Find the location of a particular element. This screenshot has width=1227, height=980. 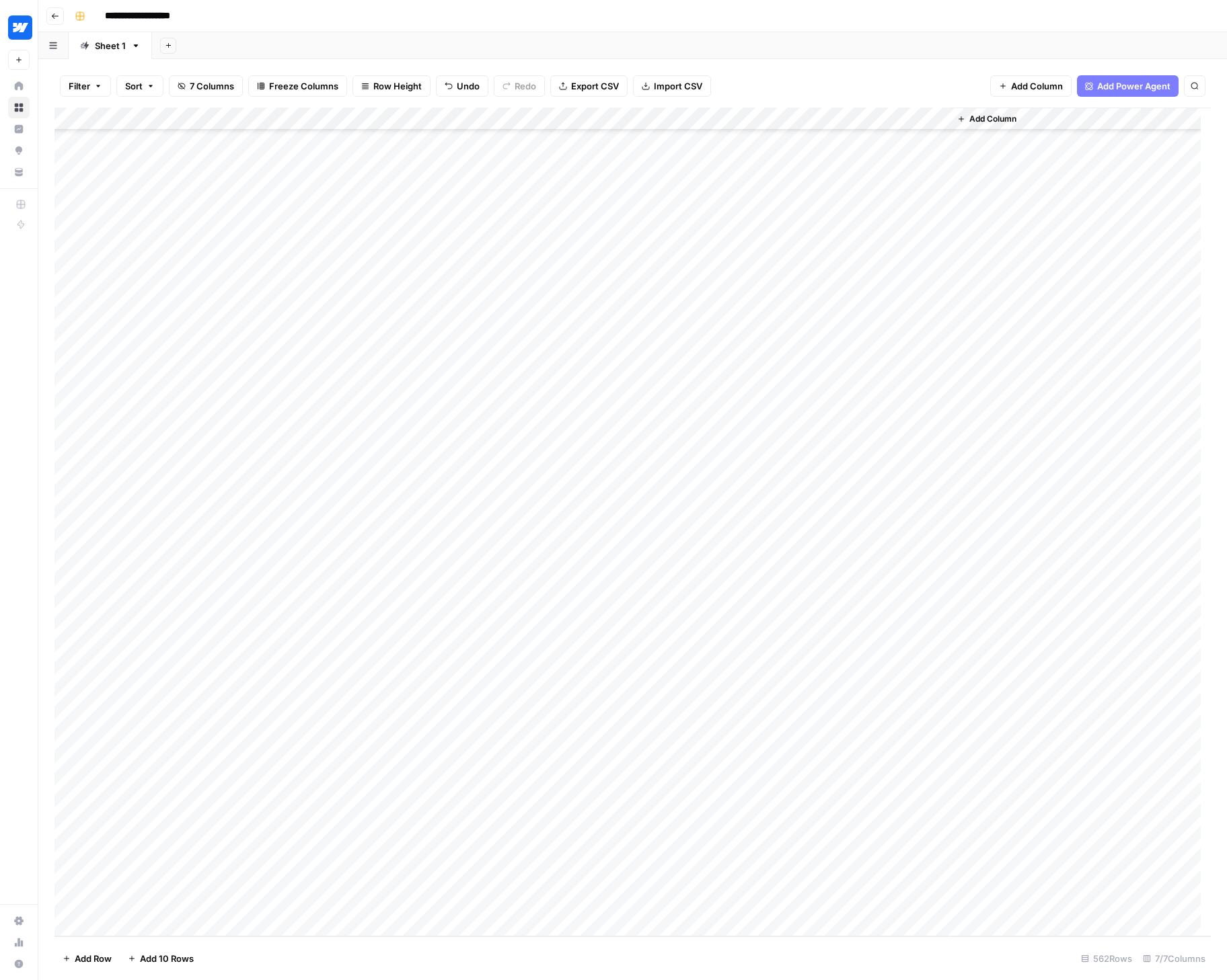

span: Add Row is located at coordinates (93, 959).